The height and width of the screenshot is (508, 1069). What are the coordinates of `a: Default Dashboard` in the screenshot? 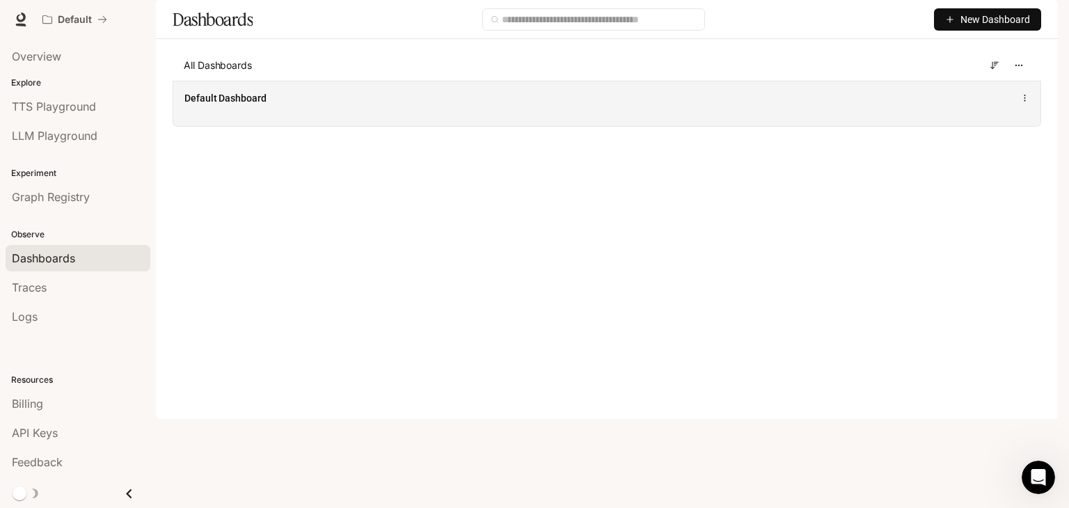 It's located at (226, 98).